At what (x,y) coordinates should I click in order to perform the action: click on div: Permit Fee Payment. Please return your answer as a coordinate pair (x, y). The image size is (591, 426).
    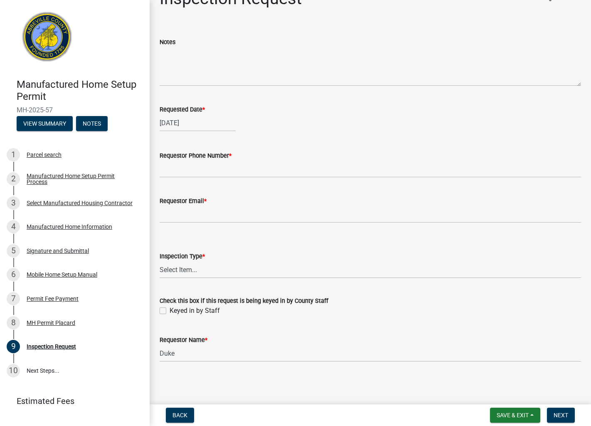
    Looking at the image, I should click on (52, 299).